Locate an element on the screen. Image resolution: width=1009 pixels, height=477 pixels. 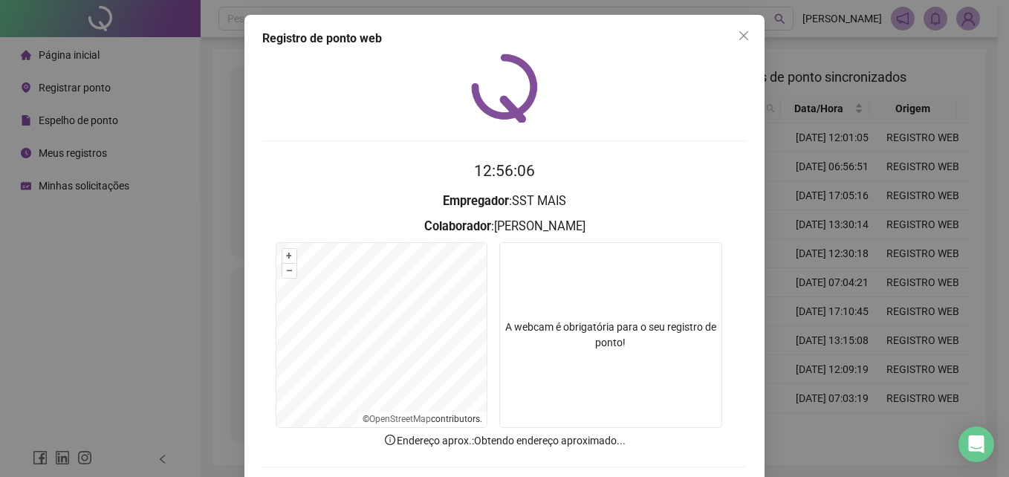
div: Registro de ponto web is located at coordinates (505, 39).